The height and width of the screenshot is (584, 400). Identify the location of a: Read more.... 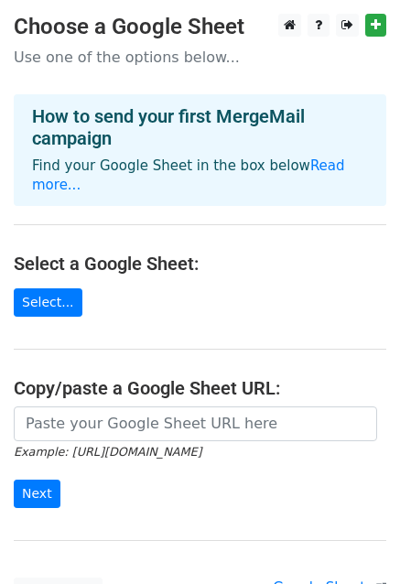
(188, 175).